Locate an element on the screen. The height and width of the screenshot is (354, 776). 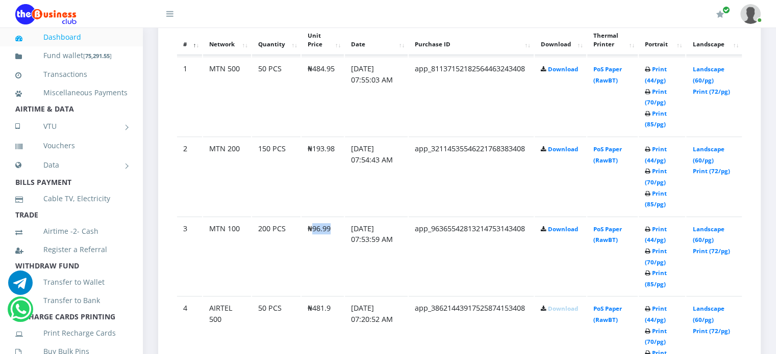
td: ₦96.99 is located at coordinates (322, 256).